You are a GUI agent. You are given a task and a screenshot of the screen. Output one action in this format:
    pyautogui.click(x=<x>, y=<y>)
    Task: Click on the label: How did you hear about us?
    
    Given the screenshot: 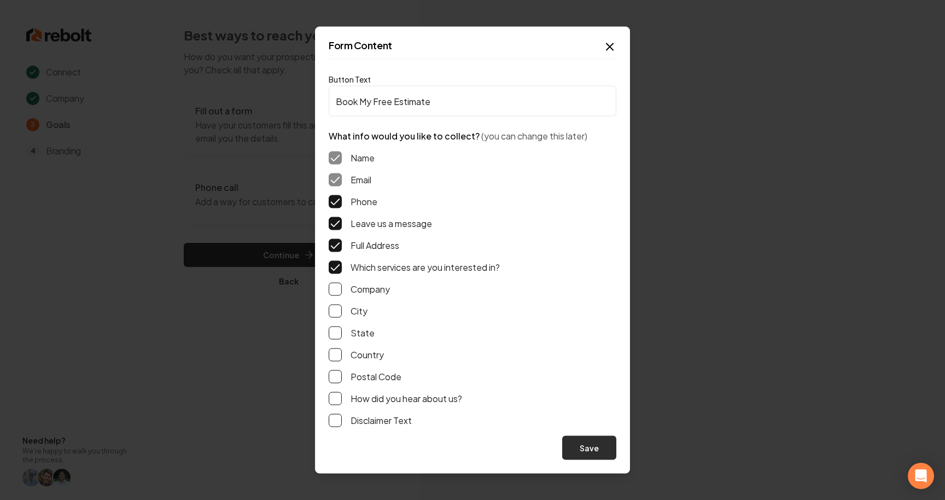 What is the action you would take?
    pyautogui.click(x=406, y=399)
    